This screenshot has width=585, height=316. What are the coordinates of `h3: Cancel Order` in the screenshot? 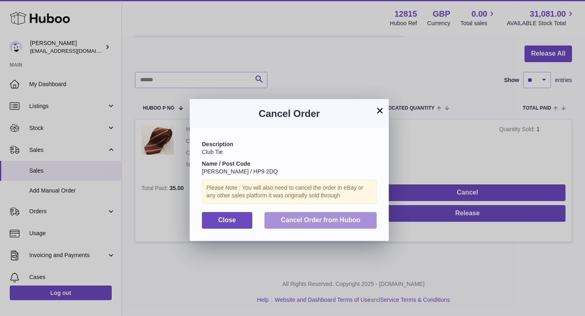 It's located at (289, 114).